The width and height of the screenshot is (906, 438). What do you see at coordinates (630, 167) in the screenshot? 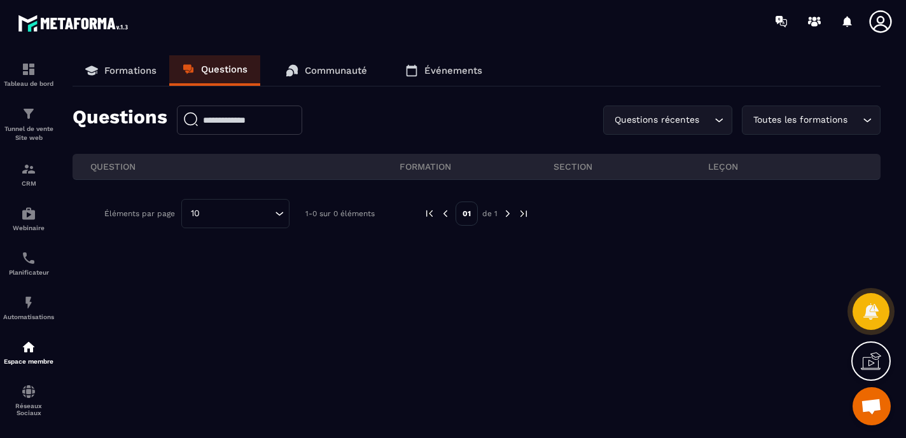
I see `p: section` at bounding box center [630, 167].